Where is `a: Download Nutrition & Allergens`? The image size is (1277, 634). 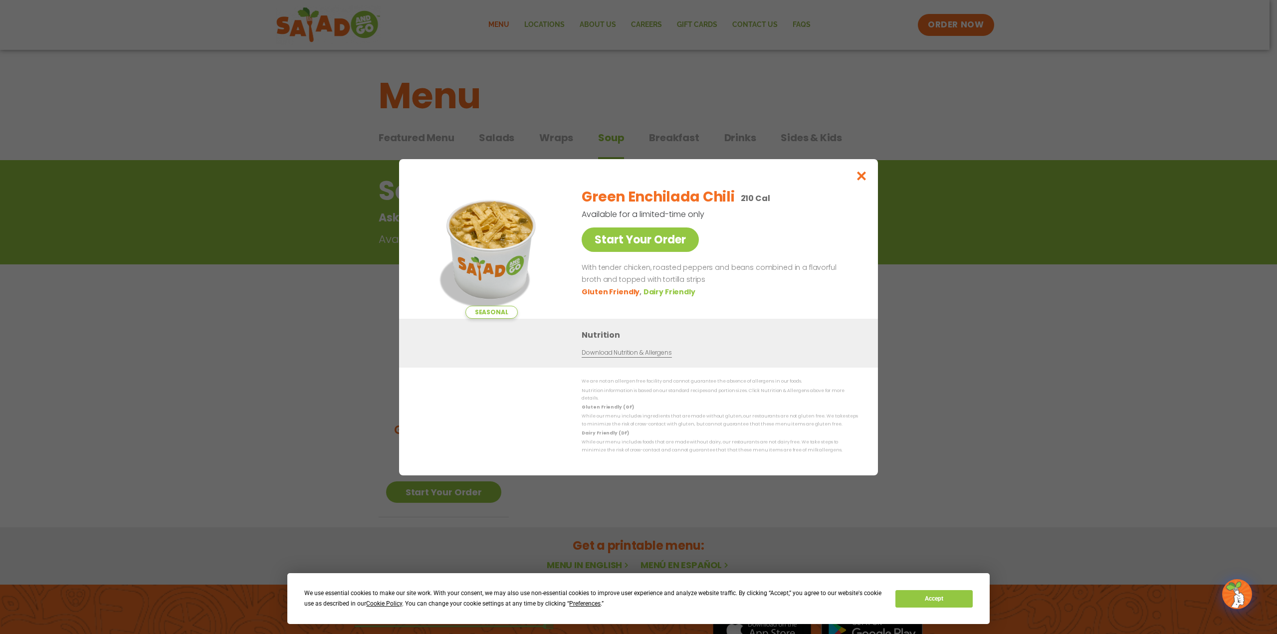
a: Download Nutrition & Allergens is located at coordinates (626, 353).